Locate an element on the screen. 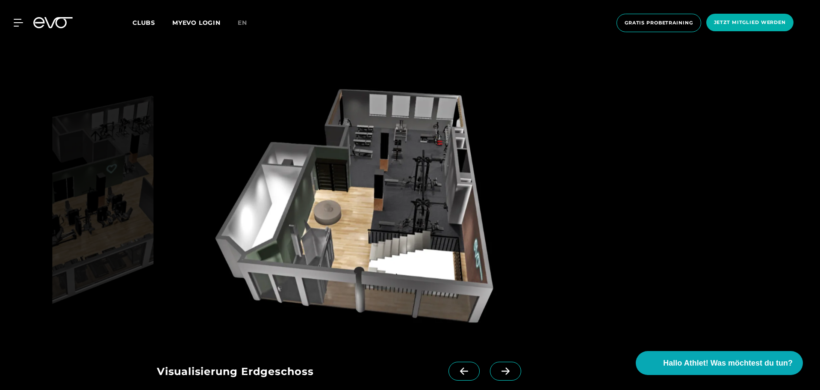  a: Gratis Probetraining is located at coordinates (659, 23).